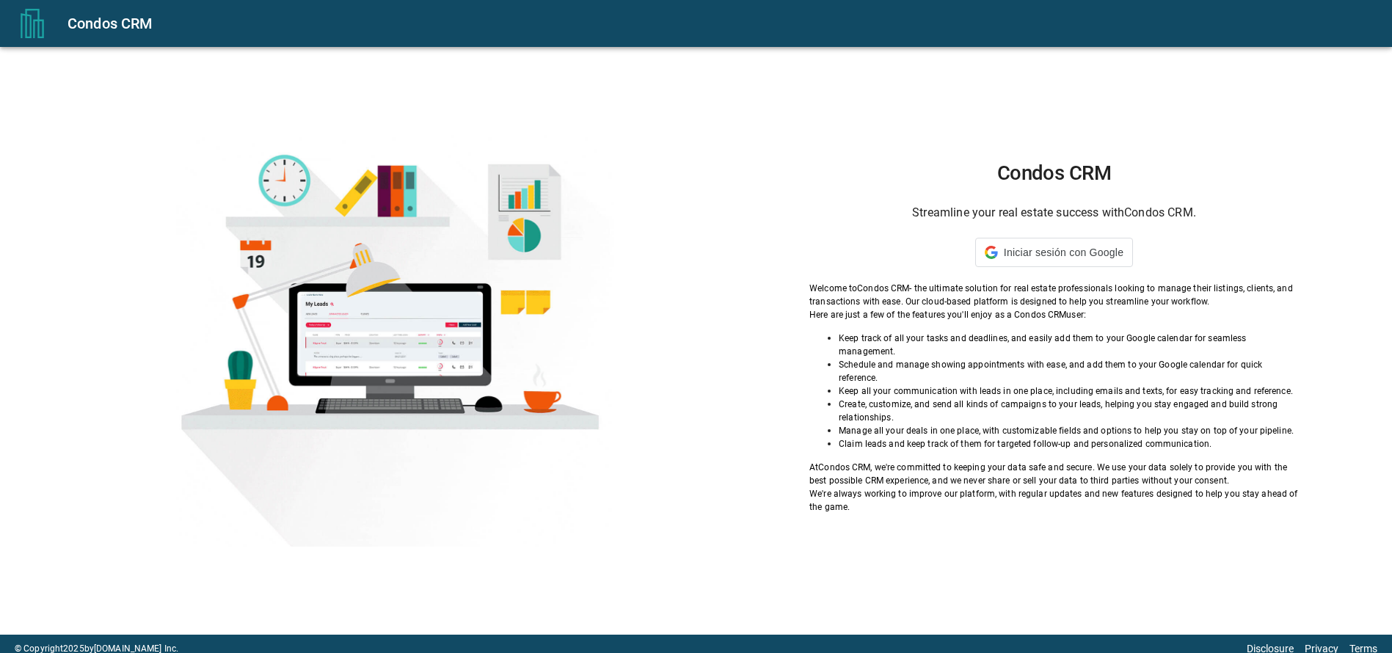 This screenshot has height=653, width=1392. I want to click on h6: Streamline your real estate success with Condos CRM ., so click(1054, 213).